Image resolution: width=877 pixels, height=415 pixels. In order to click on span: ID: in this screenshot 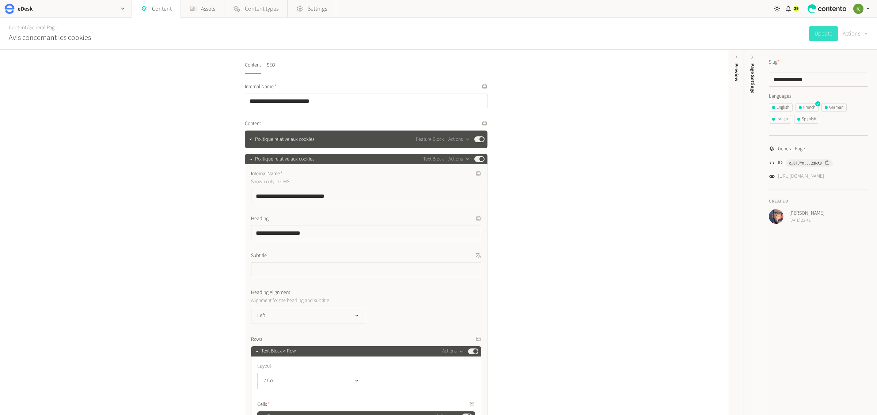, I will do `click(780, 163)`.